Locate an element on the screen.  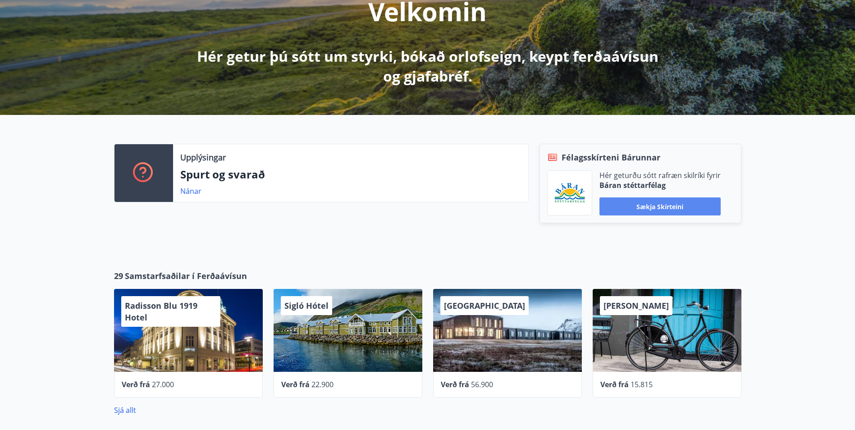
span: Radisson Blu 1919 Hotel is located at coordinates (161, 311).